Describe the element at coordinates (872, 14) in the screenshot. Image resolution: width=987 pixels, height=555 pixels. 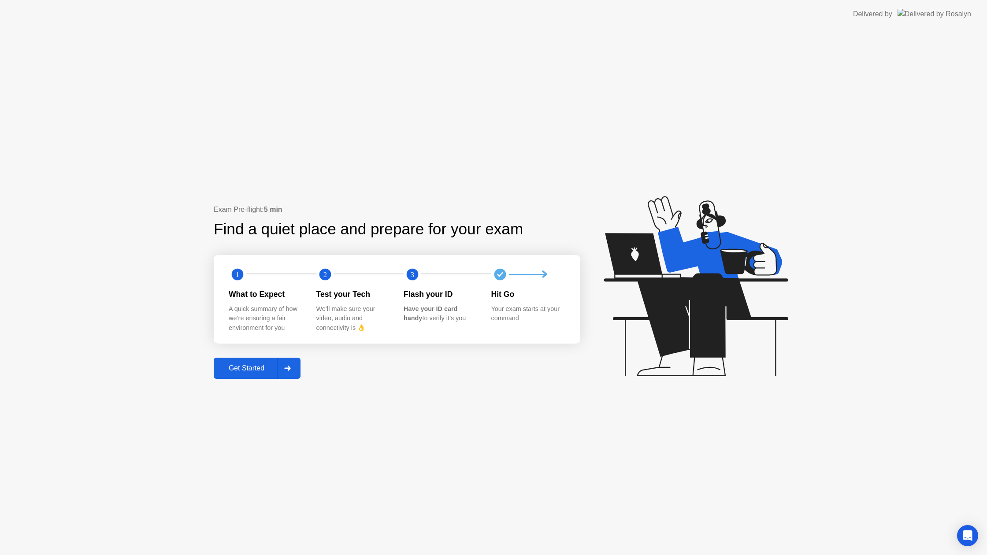
I see `div: Delivered by` at that location.